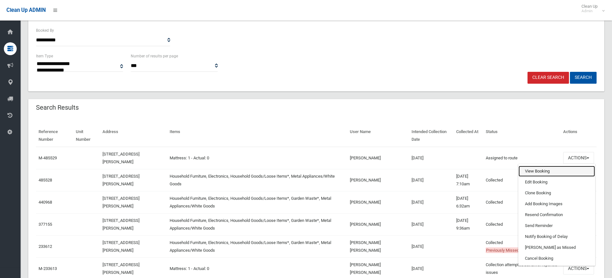 This screenshot has width=612, height=278. What do you see at coordinates (378, 136) in the screenshot?
I see `th: User Name` at bounding box center [378, 136].